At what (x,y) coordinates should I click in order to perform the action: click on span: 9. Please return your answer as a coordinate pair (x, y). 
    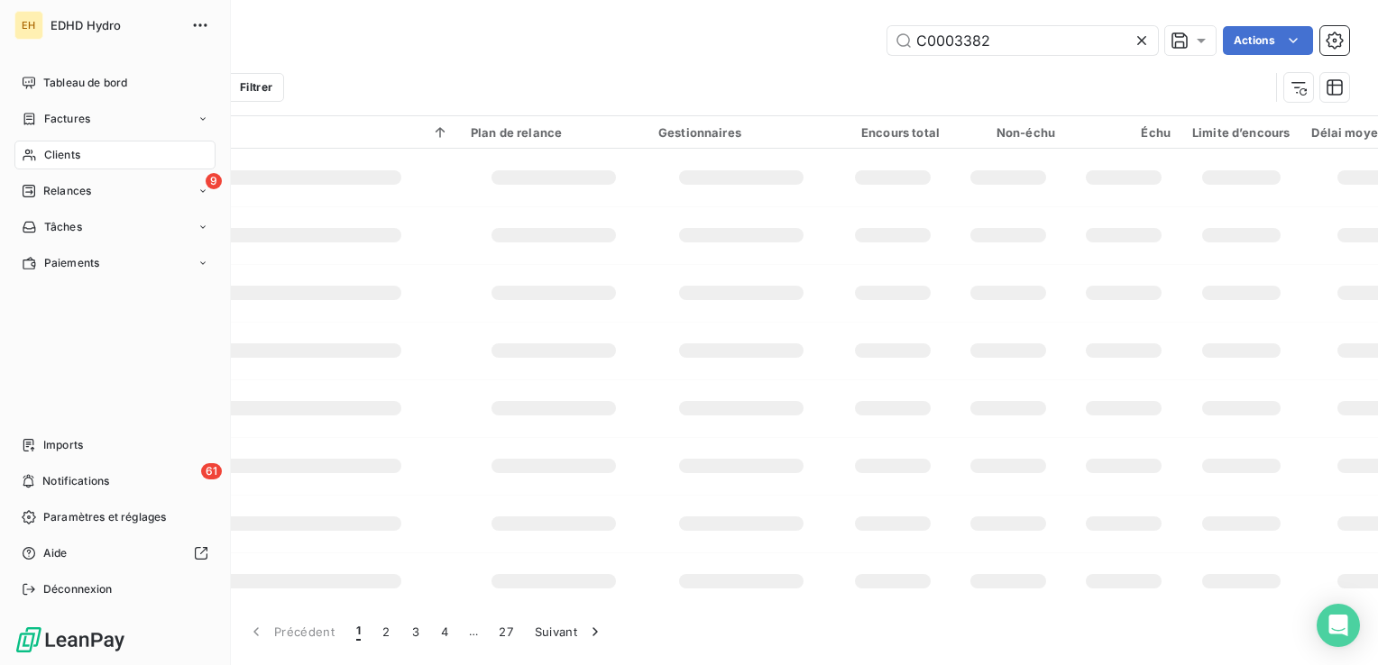
    Looking at the image, I should click on (214, 181).